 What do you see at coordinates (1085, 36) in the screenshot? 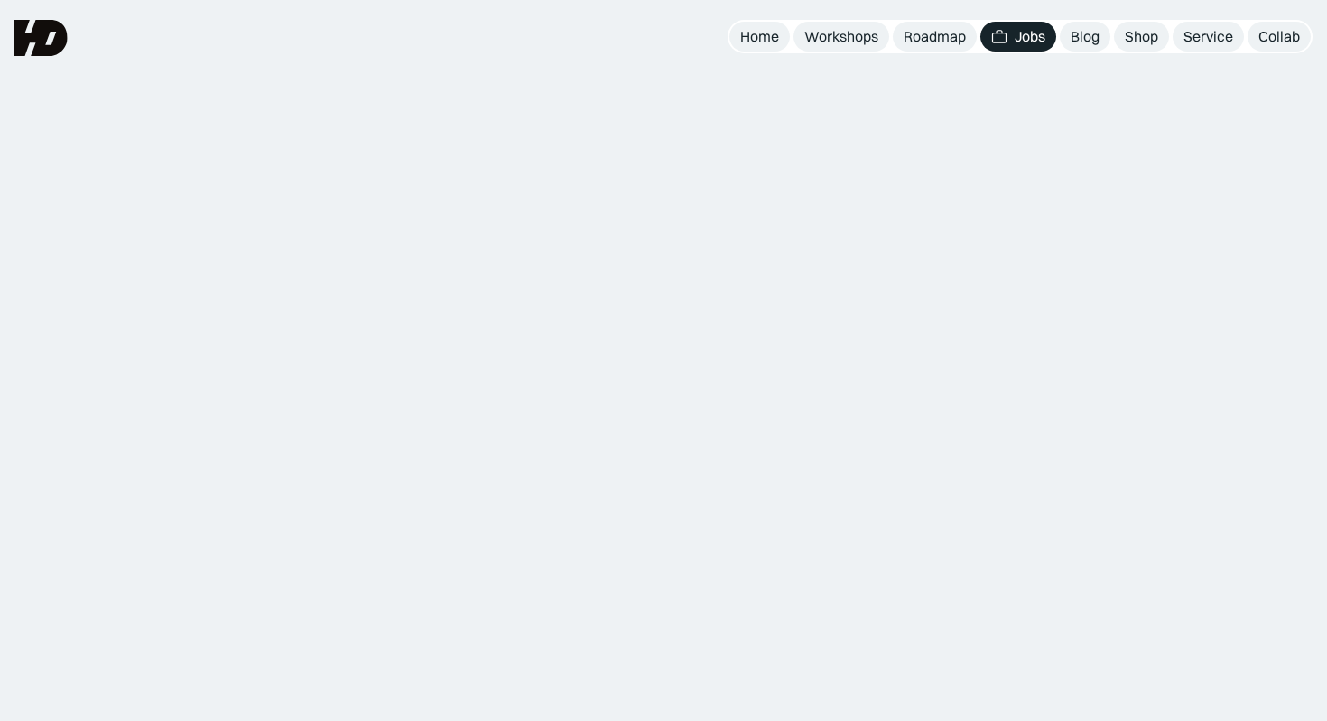
I see `a: Blog` at bounding box center [1085, 36].